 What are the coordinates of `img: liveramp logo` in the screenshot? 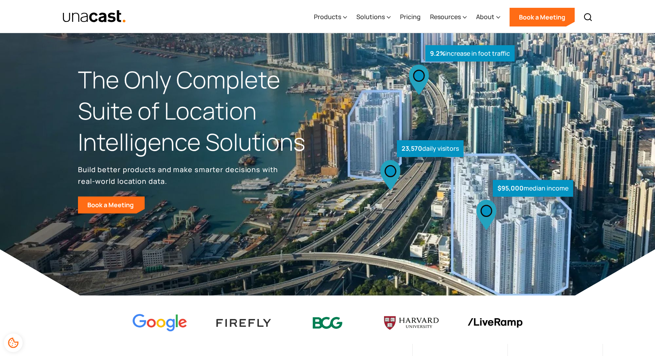 It's located at (495, 323).